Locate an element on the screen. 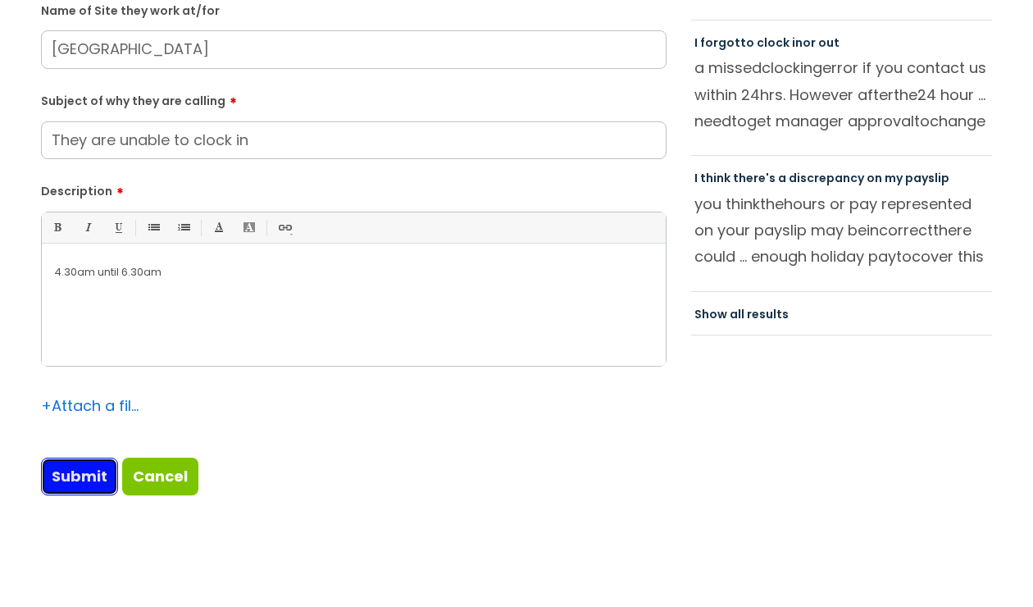 The width and height of the screenshot is (1033, 607). a: I forgotto clock inor out is located at coordinates (766, 43).